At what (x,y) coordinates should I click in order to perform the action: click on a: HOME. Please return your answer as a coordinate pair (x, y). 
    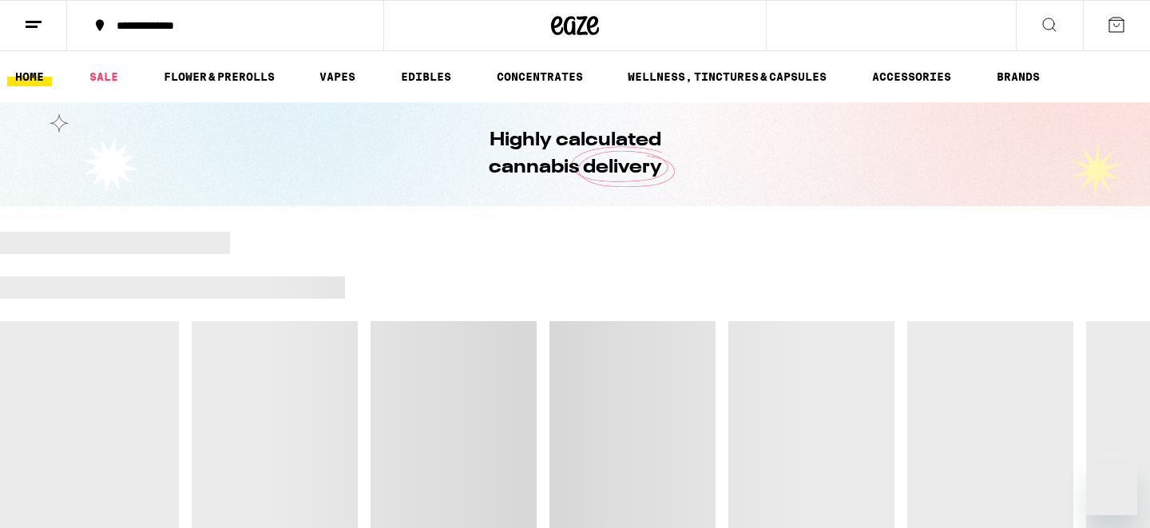
    Looking at the image, I should click on (30, 77).